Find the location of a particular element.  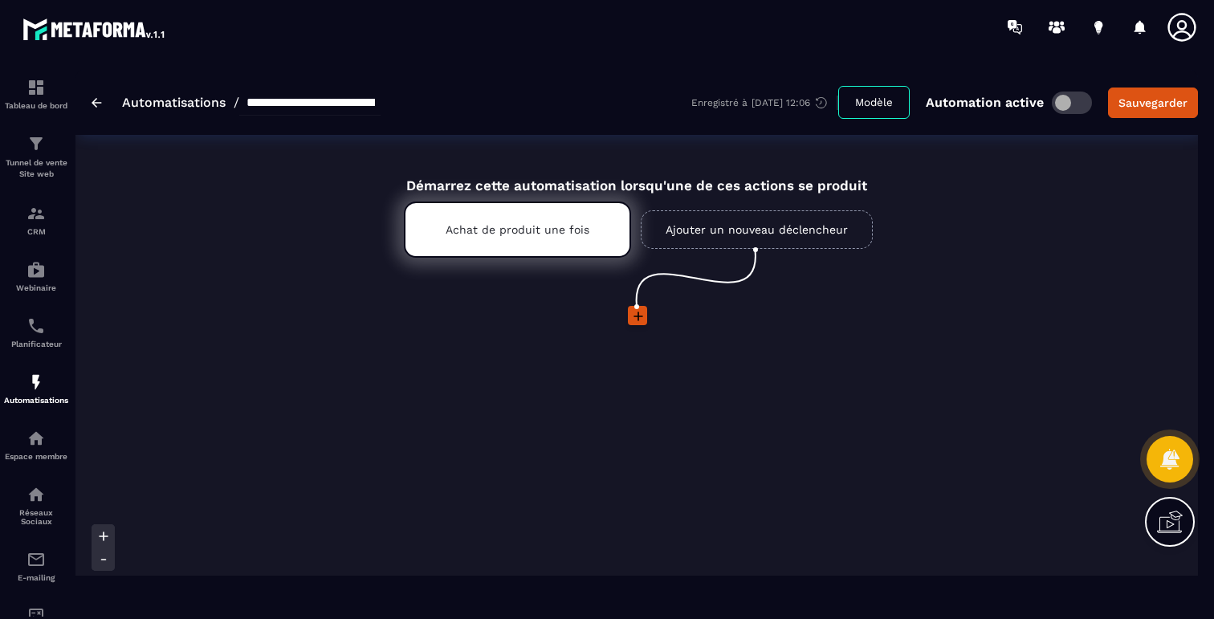

p: Planificateur is located at coordinates (36, 344).